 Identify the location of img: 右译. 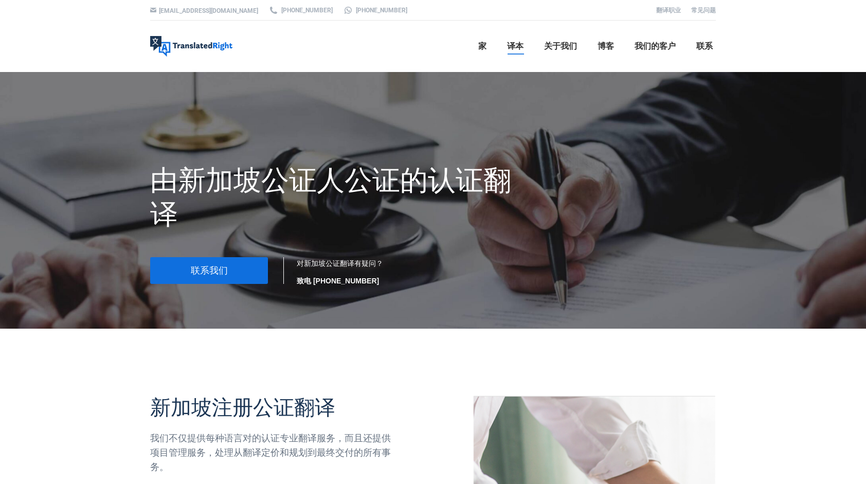
(191, 46).